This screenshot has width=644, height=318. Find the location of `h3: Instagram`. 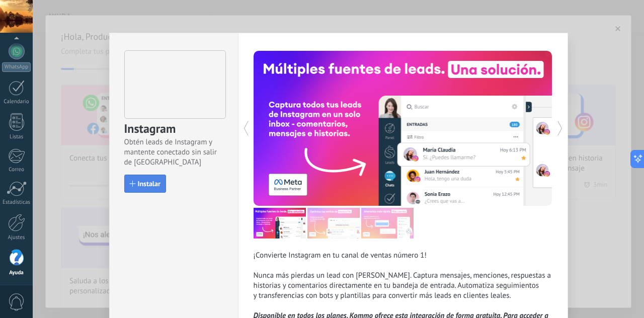

h3: Instagram is located at coordinates (175, 129).